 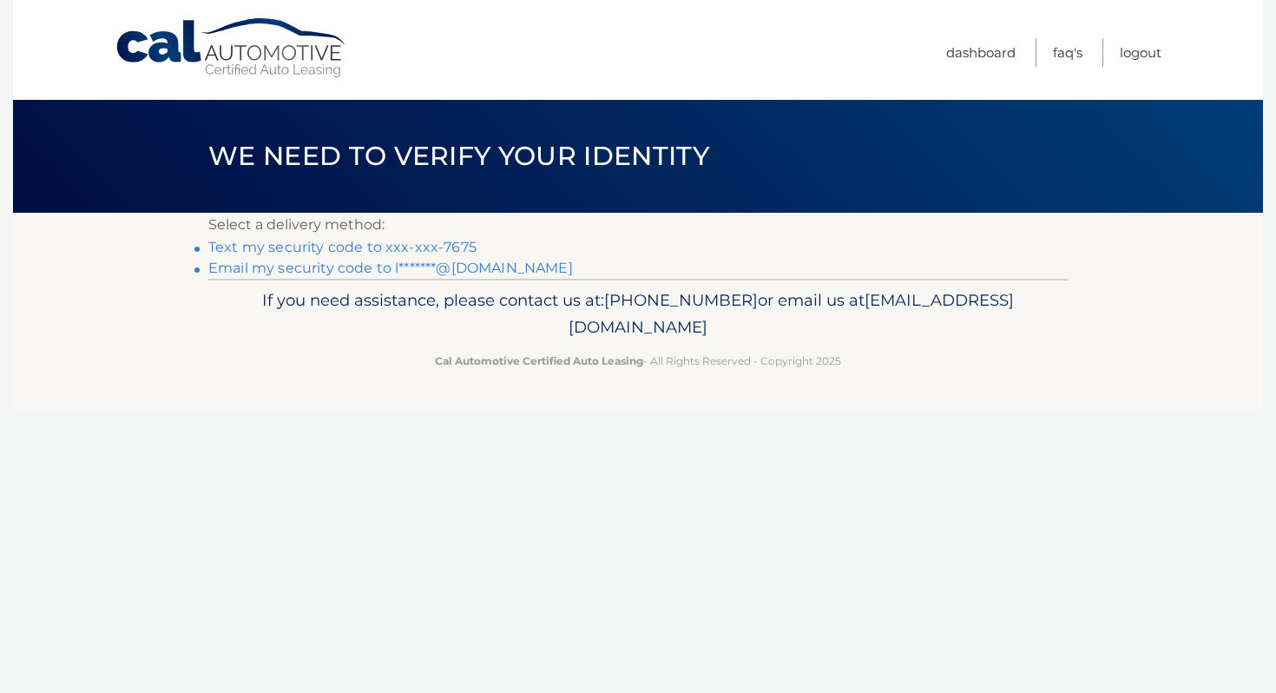 I want to click on span: We need to verify your identity, so click(x=458, y=155).